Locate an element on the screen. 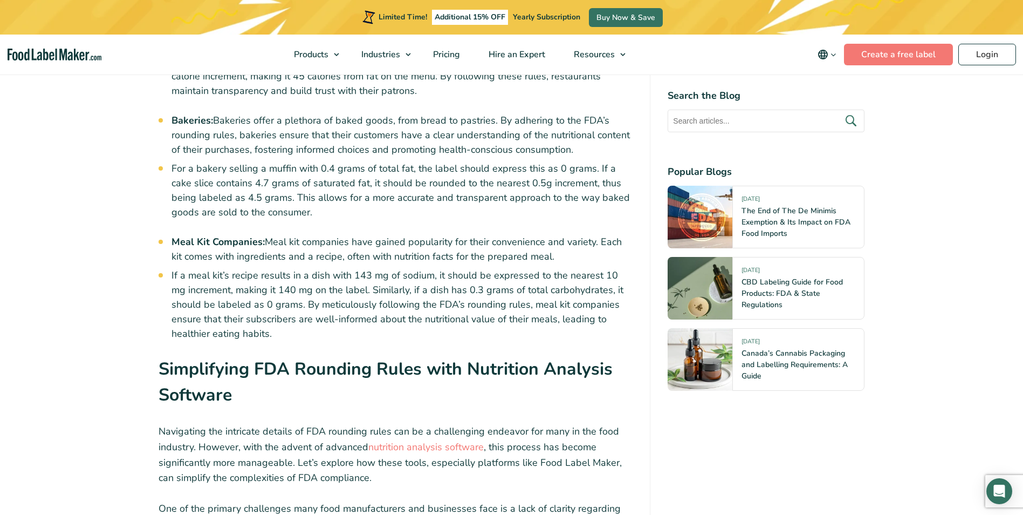 This screenshot has height=515, width=1023. a: Pricing is located at coordinates (446, 54).